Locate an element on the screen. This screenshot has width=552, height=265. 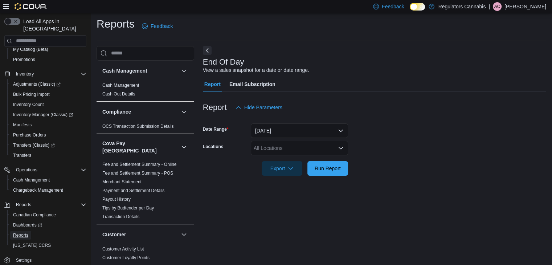
a: Inventory Count is located at coordinates (28, 104).